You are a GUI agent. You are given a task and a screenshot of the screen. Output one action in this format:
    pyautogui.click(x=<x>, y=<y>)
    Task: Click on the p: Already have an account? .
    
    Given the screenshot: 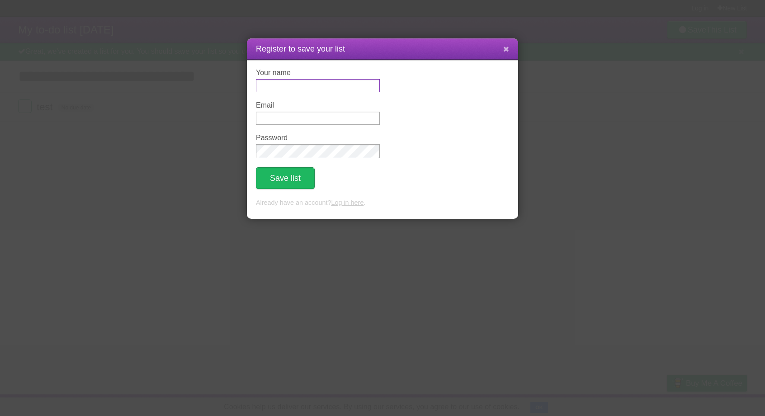 What is the action you would take?
    pyautogui.click(x=383, y=203)
    